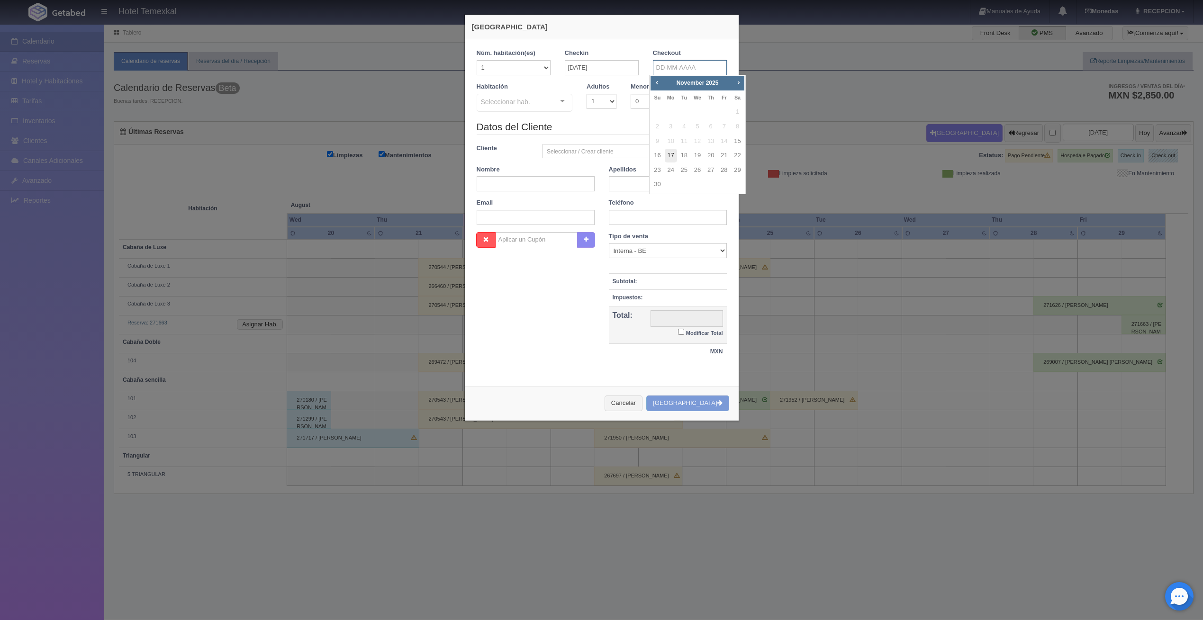 The height and width of the screenshot is (620, 1203). Describe the element at coordinates (628, 236) in the screenshot. I see `label: Tipo de venta` at that location.